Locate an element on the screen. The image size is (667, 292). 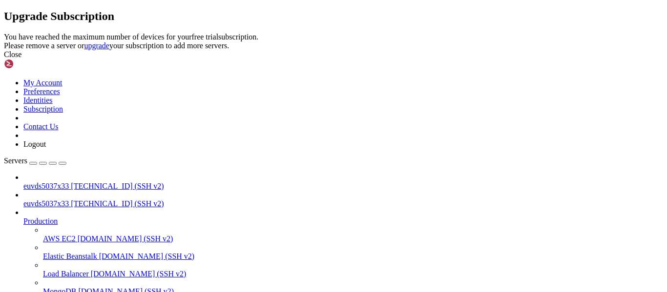
h2: Upgrade Subscription is located at coordinates (333, 16).